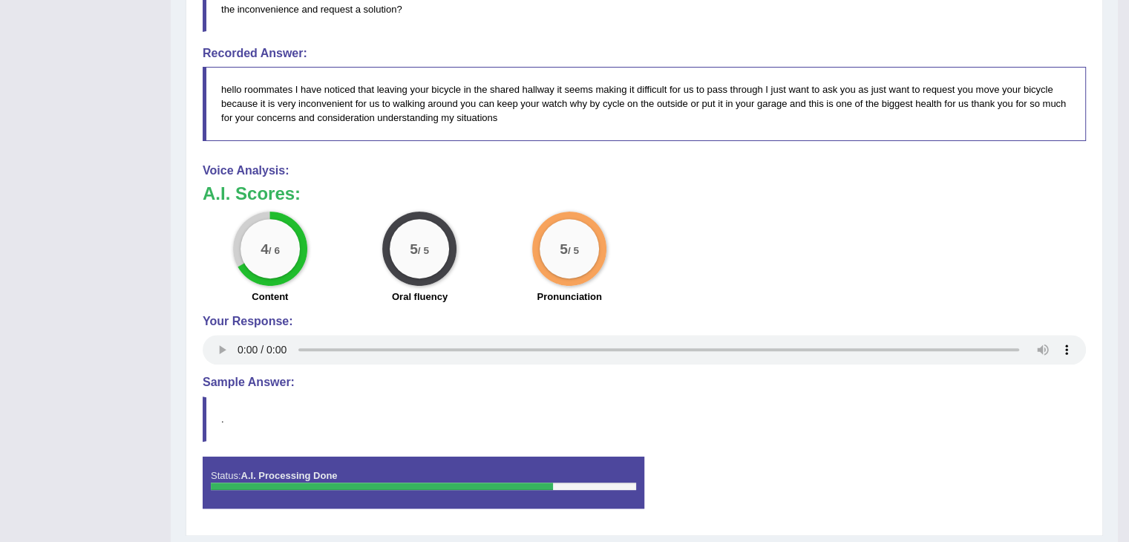 The width and height of the screenshot is (1129, 542). I want to click on strong: A.I. Processing Done, so click(289, 475).